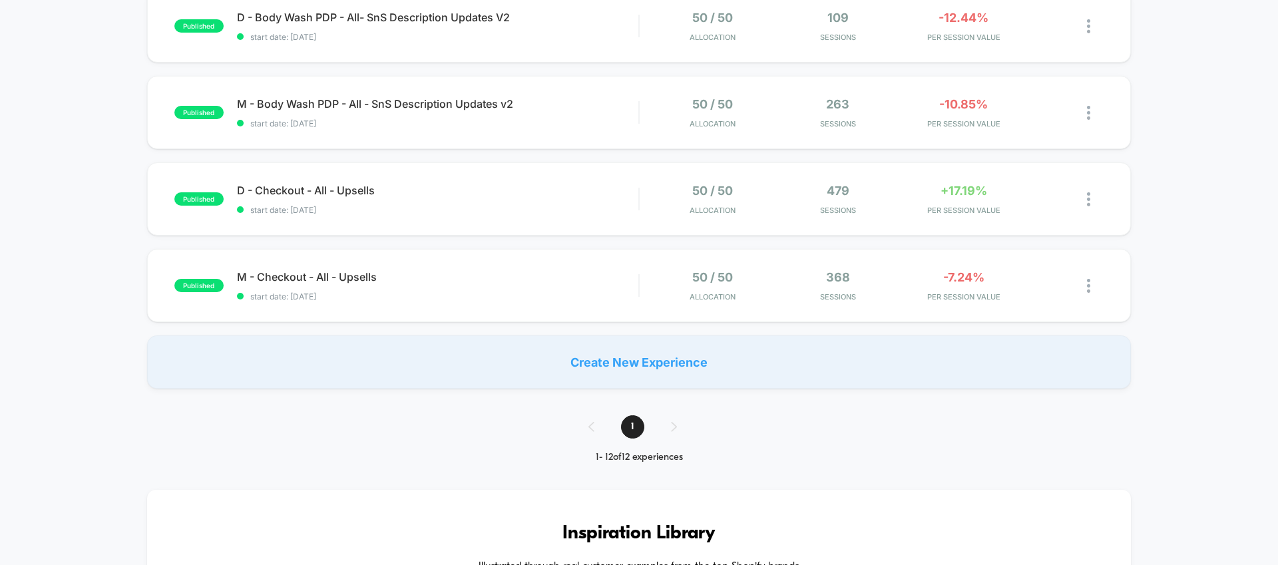 The height and width of the screenshot is (565, 1278). I want to click on span: 109, so click(838, 17).